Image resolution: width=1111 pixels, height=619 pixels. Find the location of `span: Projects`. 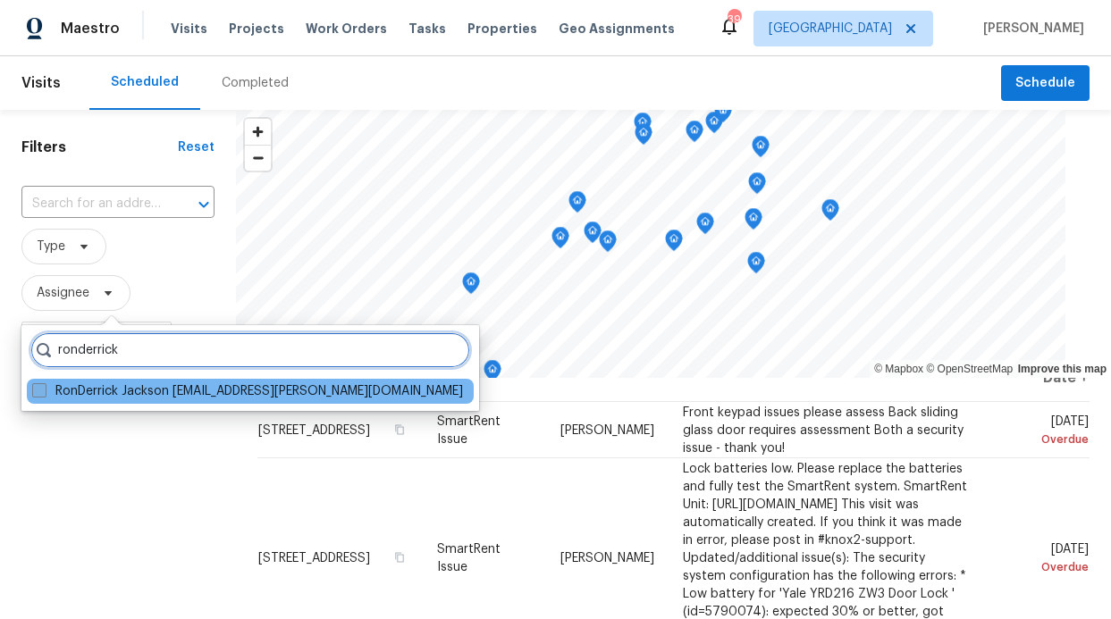

span: Projects is located at coordinates (256, 29).